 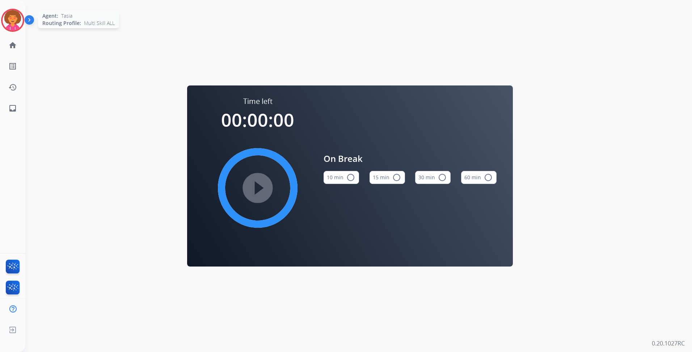 What do you see at coordinates (62, 23) in the screenshot?
I see `span: Routing Profile:` at bounding box center [62, 23].